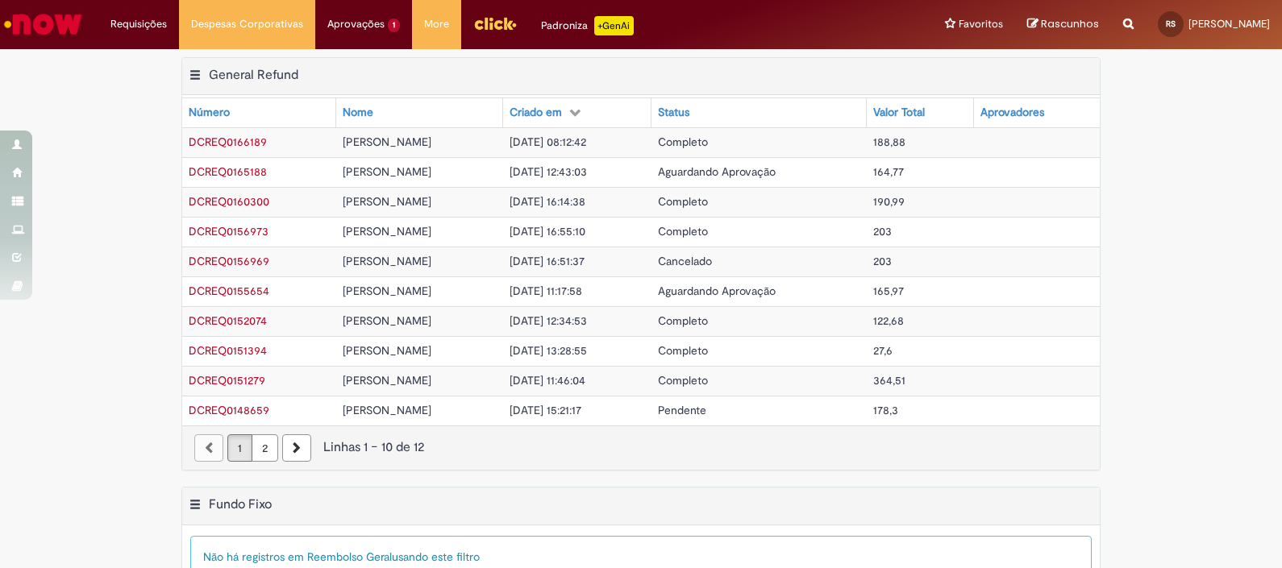 This screenshot has width=1282, height=568. What do you see at coordinates (226, 380) in the screenshot?
I see `a: Abrir Registro: DCREQ0151279` at bounding box center [226, 380].